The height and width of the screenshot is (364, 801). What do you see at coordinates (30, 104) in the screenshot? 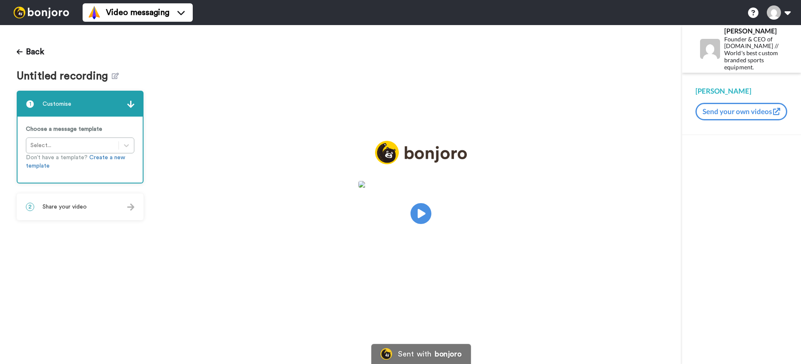
I see `span: 1` at bounding box center [30, 104].